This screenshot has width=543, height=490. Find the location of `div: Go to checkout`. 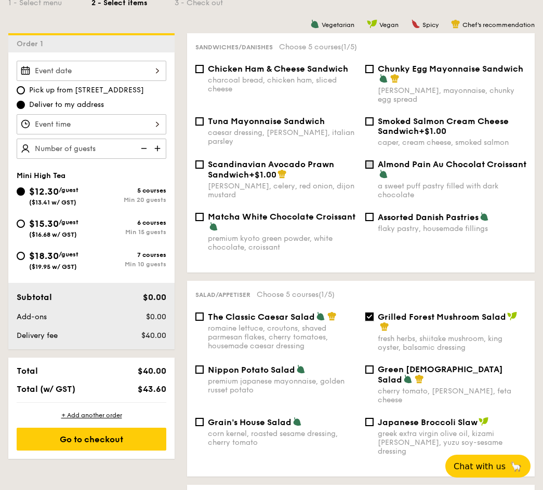

div: Go to checkout is located at coordinates (91, 440).